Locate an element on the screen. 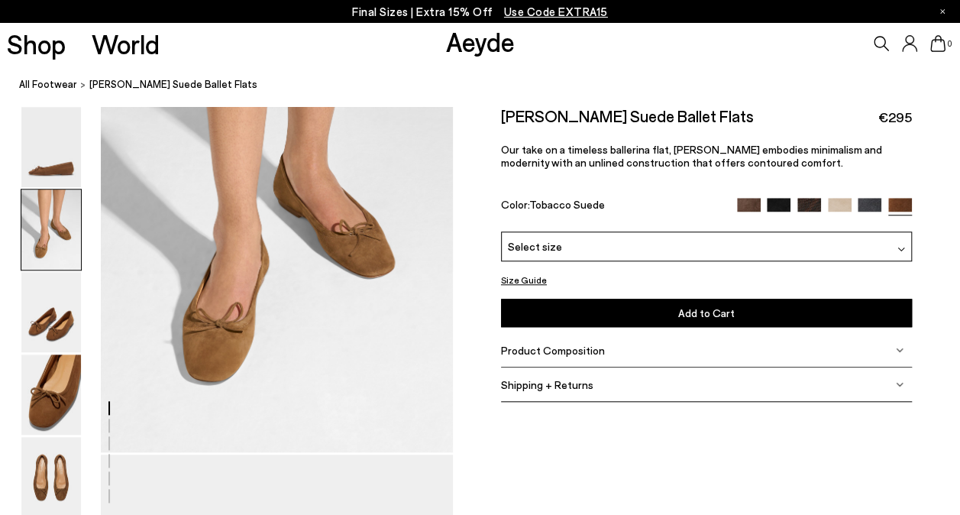 The width and height of the screenshot is (960, 515). span: 0 is located at coordinates (949, 44).